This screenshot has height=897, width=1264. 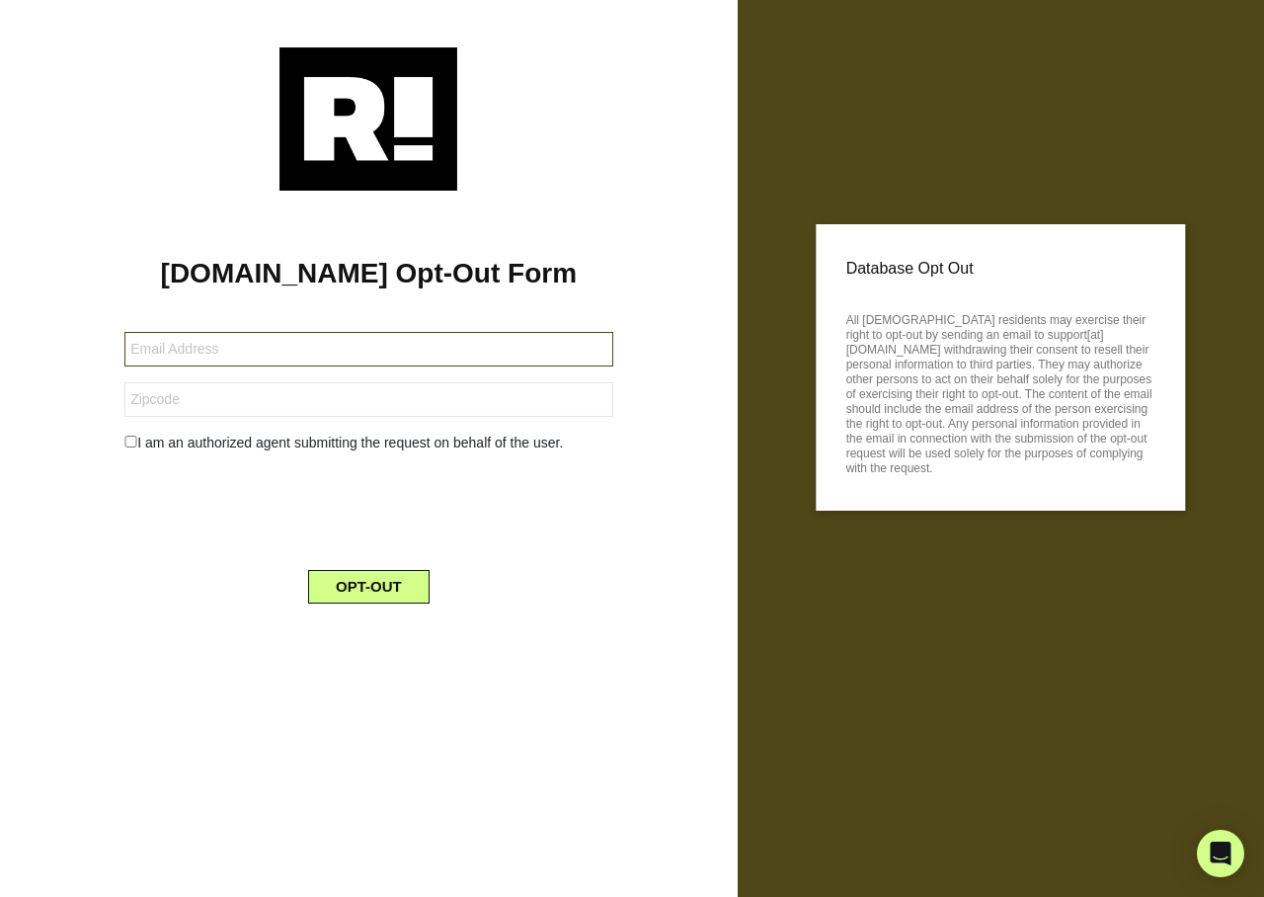 What do you see at coordinates (1221, 853) in the screenshot?
I see `div: Open Intercom Messenger` at bounding box center [1221, 853].